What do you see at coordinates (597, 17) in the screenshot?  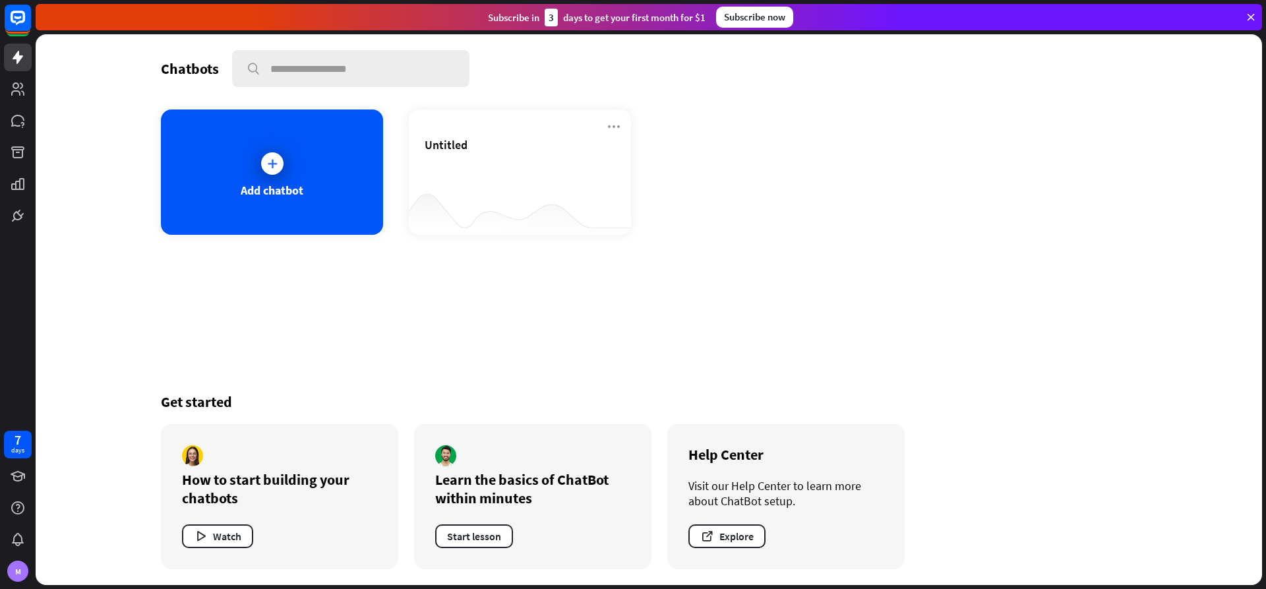 I see `div: Subscribe in days to get your first month for $1` at bounding box center [597, 17].